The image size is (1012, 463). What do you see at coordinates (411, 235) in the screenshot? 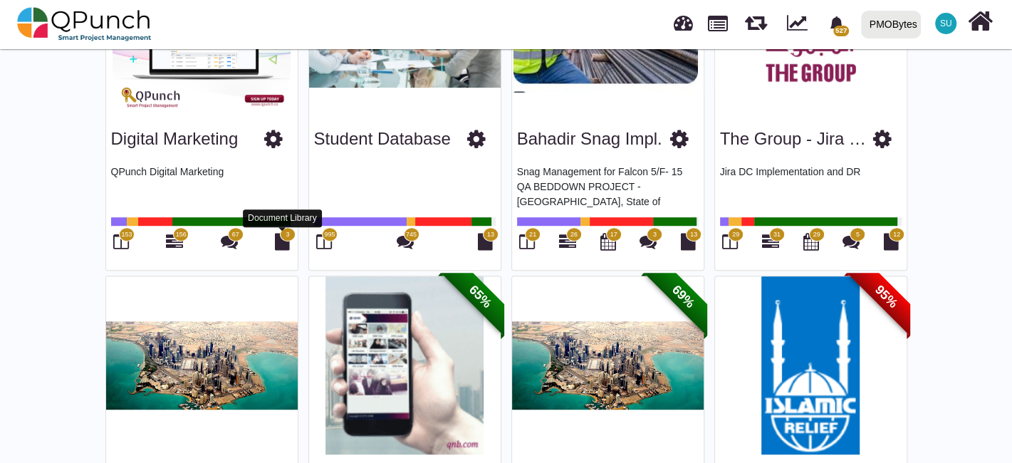
I see `span: 745` at bounding box center [411, 235].